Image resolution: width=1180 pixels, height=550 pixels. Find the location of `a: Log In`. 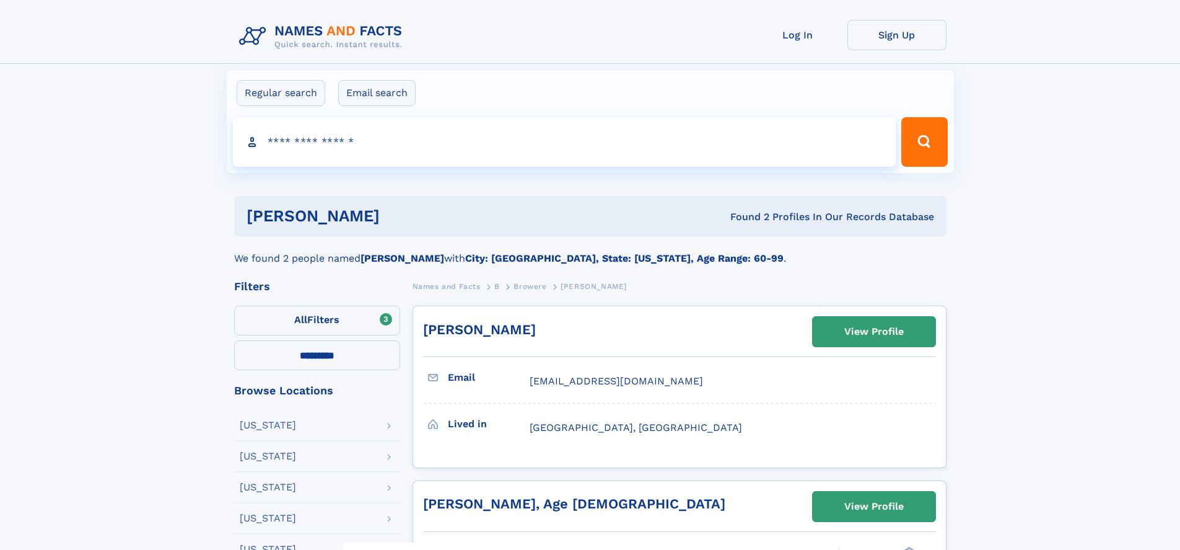

a: Log In is located at coordinates (798, 35).